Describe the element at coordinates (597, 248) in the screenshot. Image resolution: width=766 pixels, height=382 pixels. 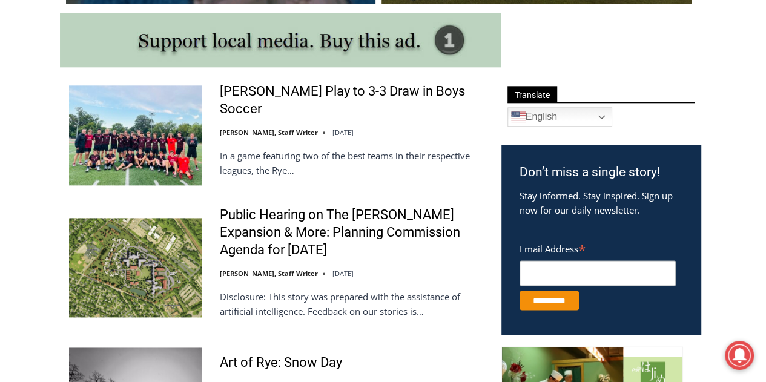
I see `label: Email Address` at that location.